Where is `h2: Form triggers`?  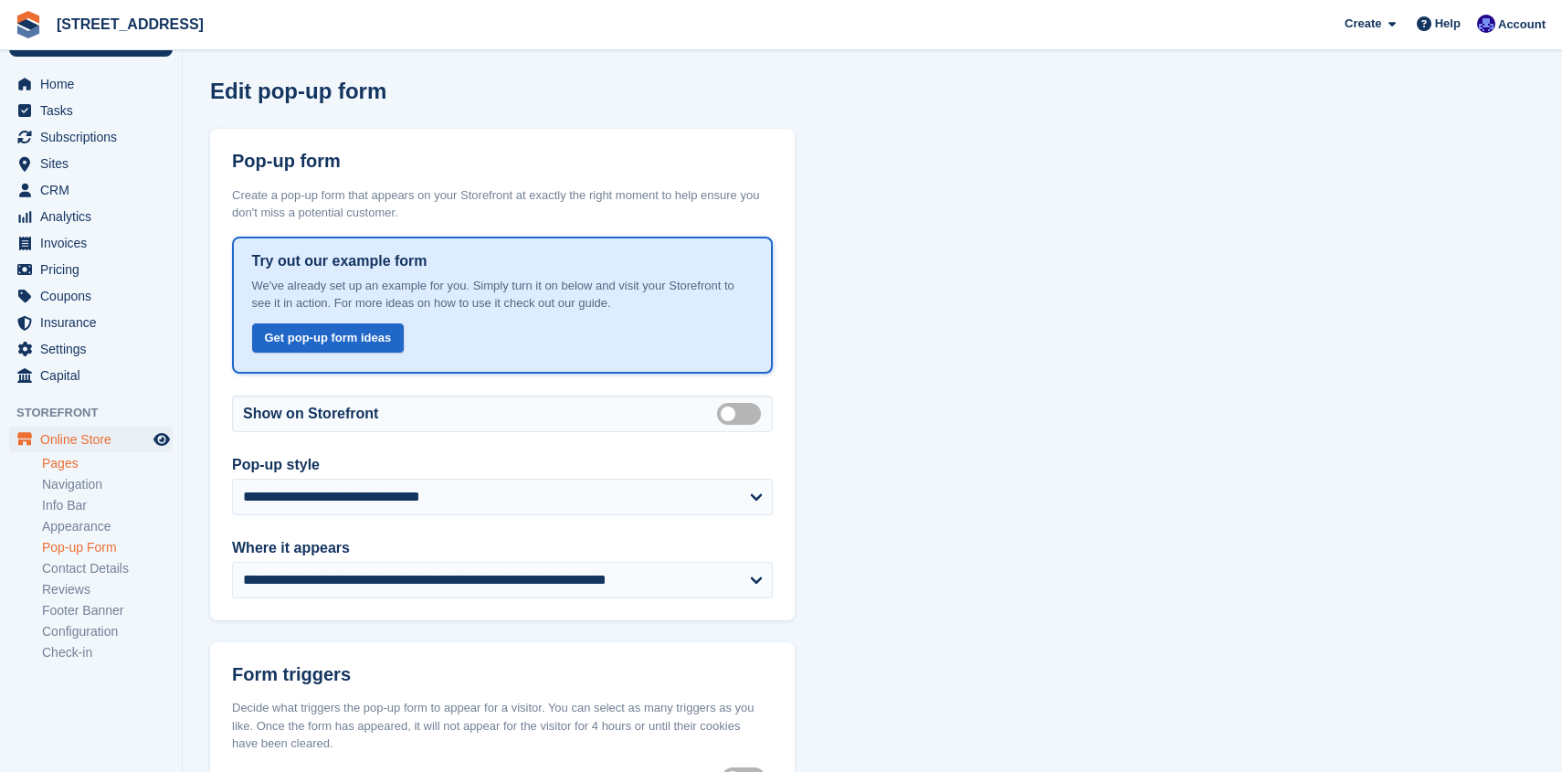 h2: Form triggers is located at coordinates (291, 674).